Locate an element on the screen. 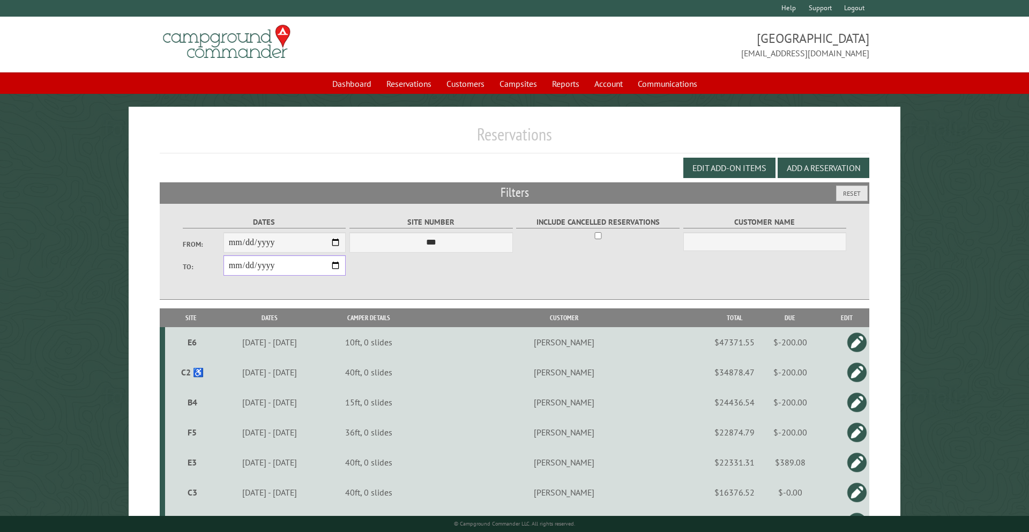 This screenshot has height=532, width=1029. h1: Reservations is located at coordinates (515, 138).